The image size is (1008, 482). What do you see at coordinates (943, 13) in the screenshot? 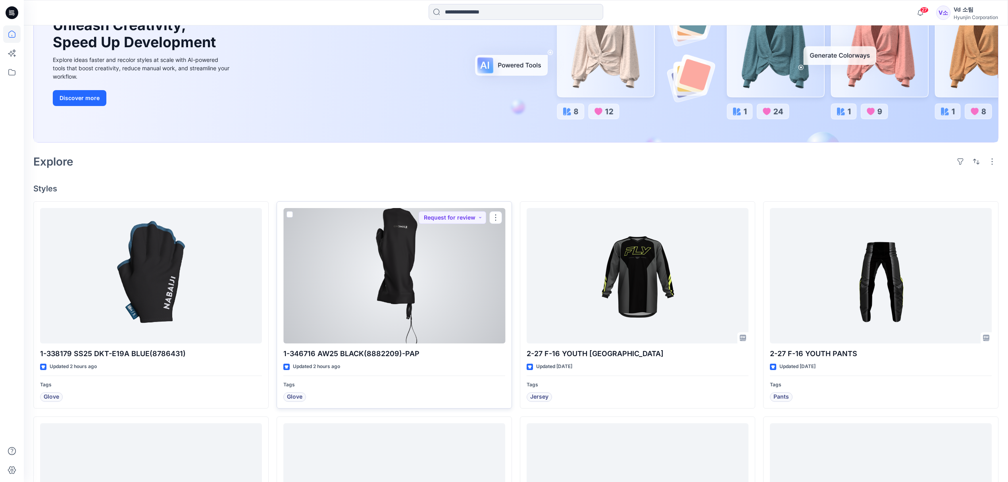
I see `div: V소` at bounding box center [943, 13].